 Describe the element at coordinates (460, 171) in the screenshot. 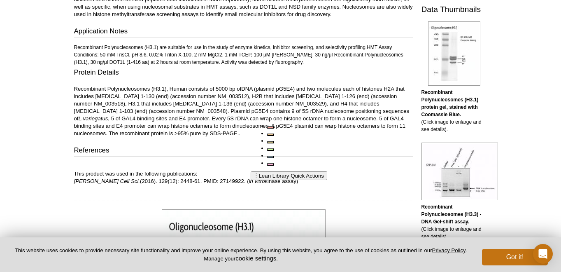

I see `img: Recombinant Polynucleosomes (H3.3) - DNA Gel-shift assay` at that location.